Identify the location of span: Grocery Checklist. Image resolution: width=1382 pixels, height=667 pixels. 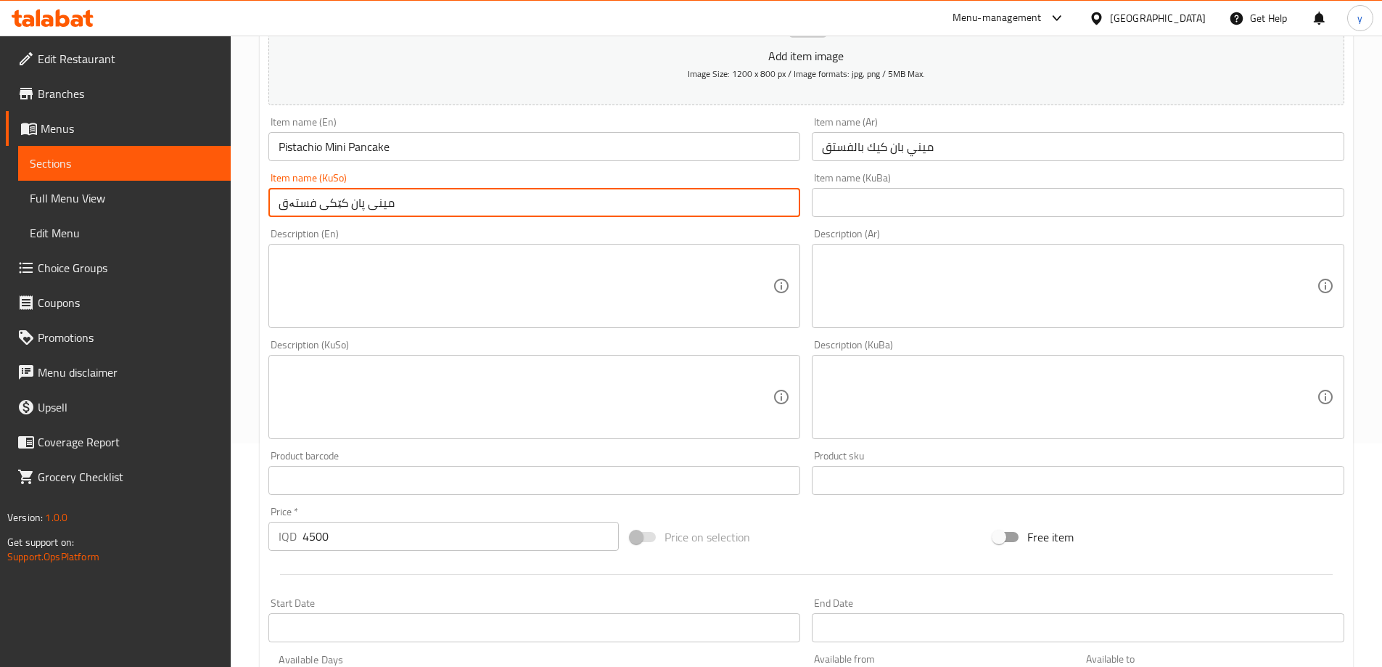
(128, 477).